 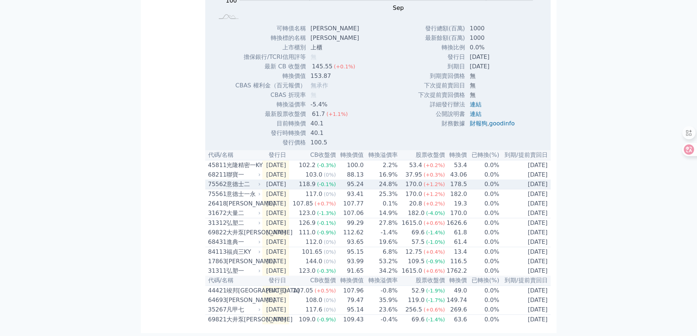 What do you see at coordinates (456, 242) in the screenshot?
I see `td: 61.4` at bounding box center [456, 242].